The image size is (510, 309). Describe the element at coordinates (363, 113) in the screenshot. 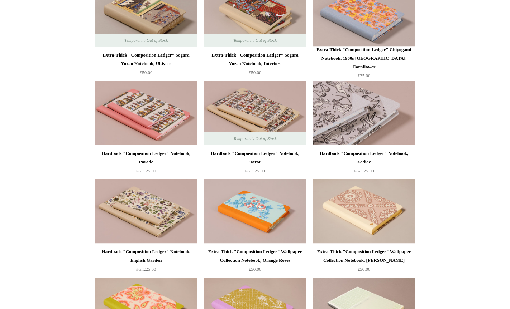

I see `img: Hardback "Composition Ledger" Notebook, Zodiac` at that location.